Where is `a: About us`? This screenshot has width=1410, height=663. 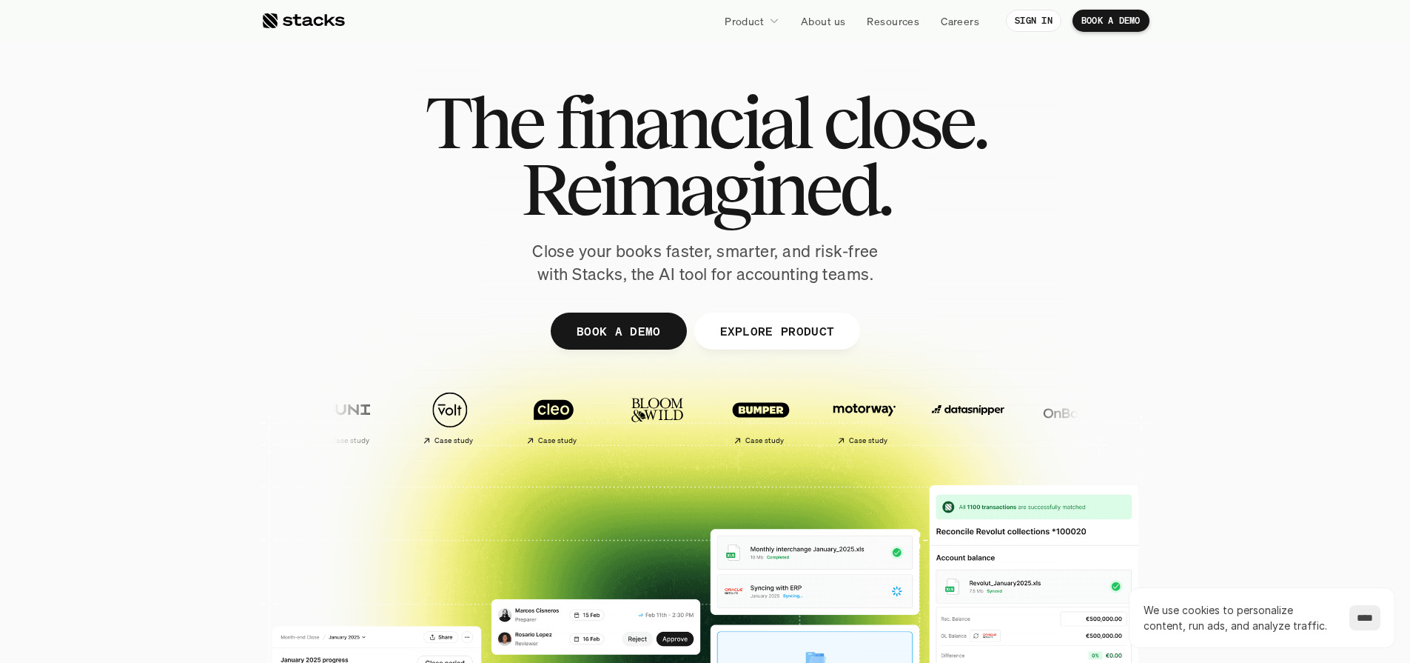 a: About us is located at coordinates (823, 21).